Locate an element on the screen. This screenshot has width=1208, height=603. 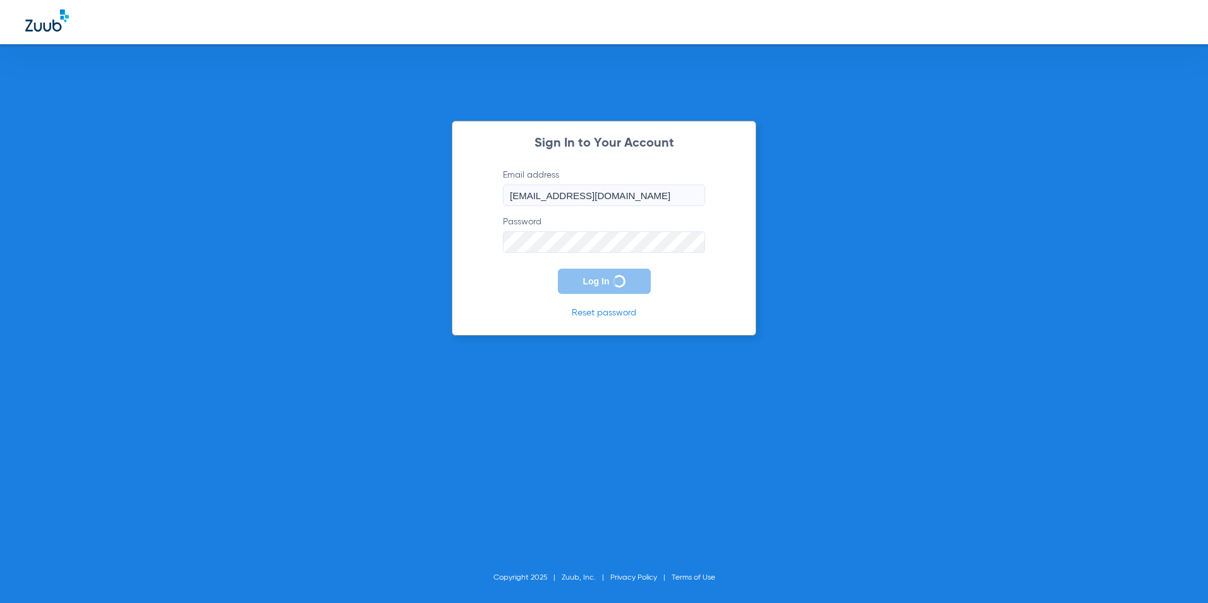
span: Log In is located at coordinates (597, 281).